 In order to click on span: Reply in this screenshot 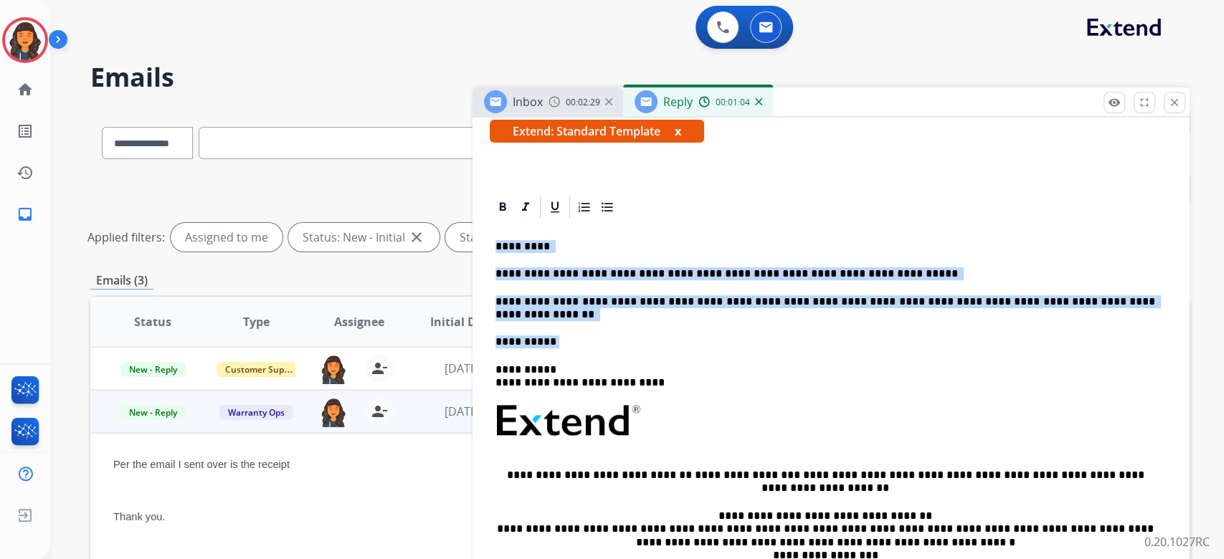, I will do `click(678, 102)`.